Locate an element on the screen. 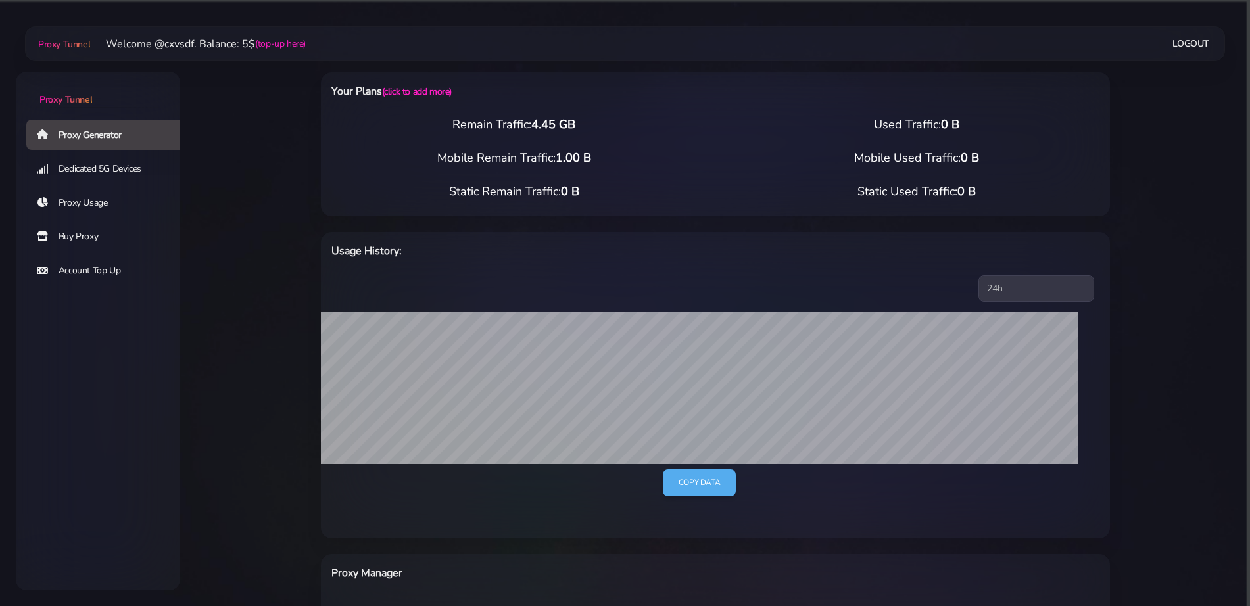 The image size is (1250, 606). div: Static Used Traffic: is located at coordinates (916, 191).